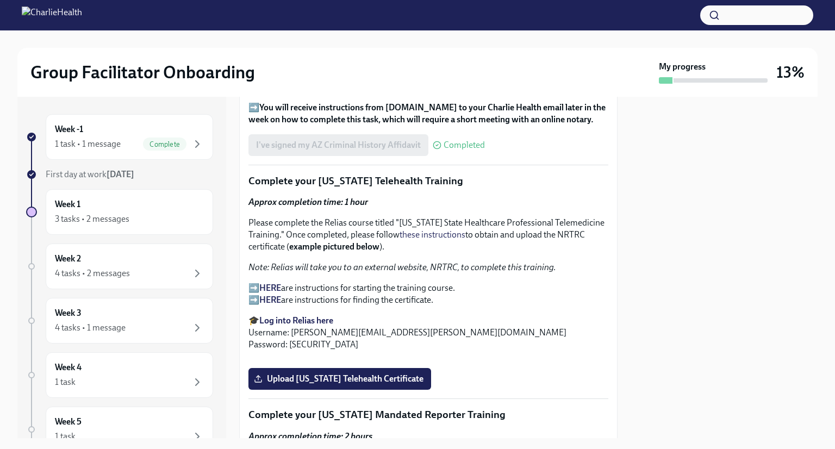 This screenshot has width=835, height=449. What do you see at coordinates (334, 246) in the screenshot?
I see `strong: example pictured below` at bounding box center [334, 246].